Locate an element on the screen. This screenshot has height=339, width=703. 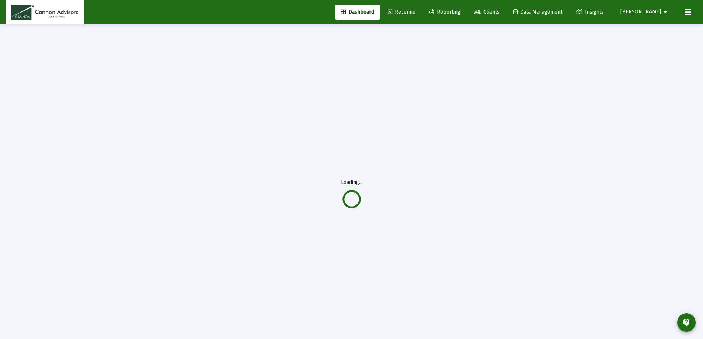
img: Dashboard is located at coordinates (45, 12).